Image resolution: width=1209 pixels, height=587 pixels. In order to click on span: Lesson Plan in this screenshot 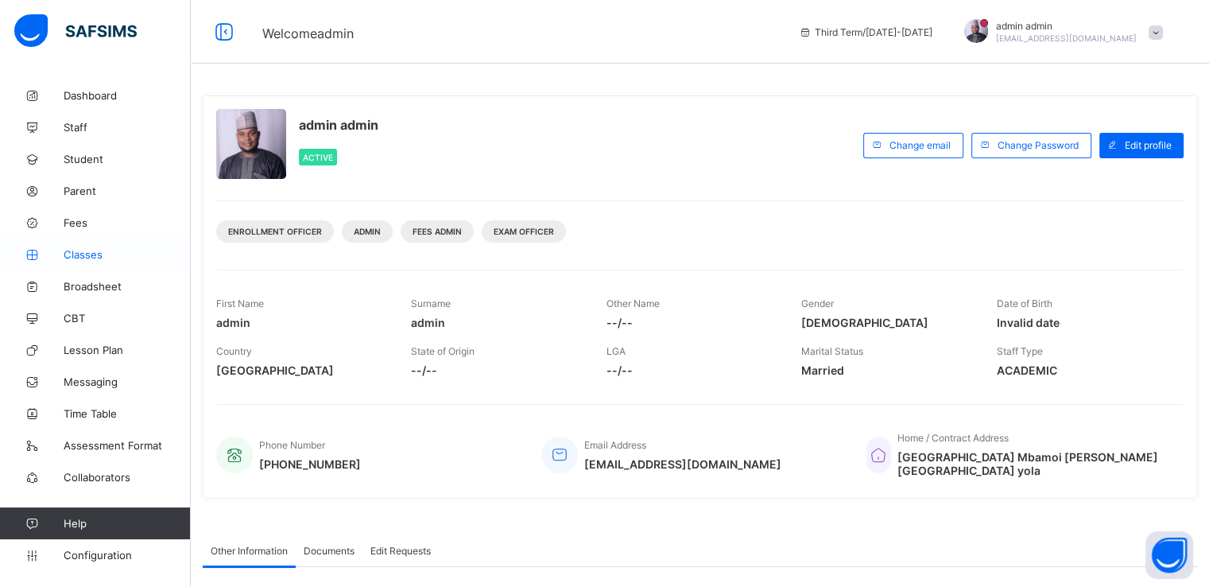, I will do `click(127, 350)`.